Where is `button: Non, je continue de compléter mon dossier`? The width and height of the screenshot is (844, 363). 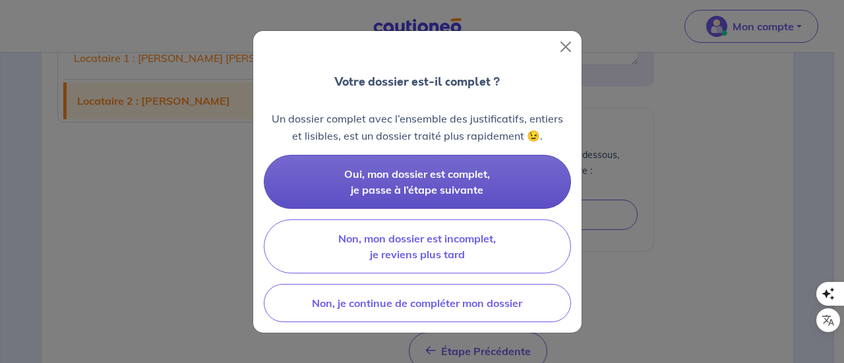 button: Non, je continue de compléter mon dossier is located at coordinates (417, 303).